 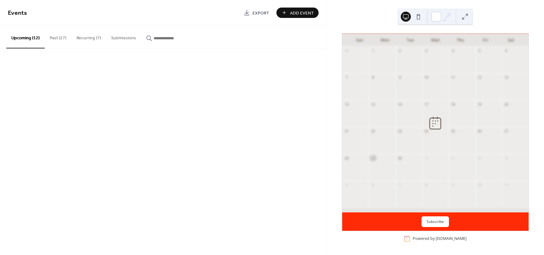 What do you see at coordinates (373, 158) in the screenshot?
I see `div: 29` at bounding box center [373, 158].